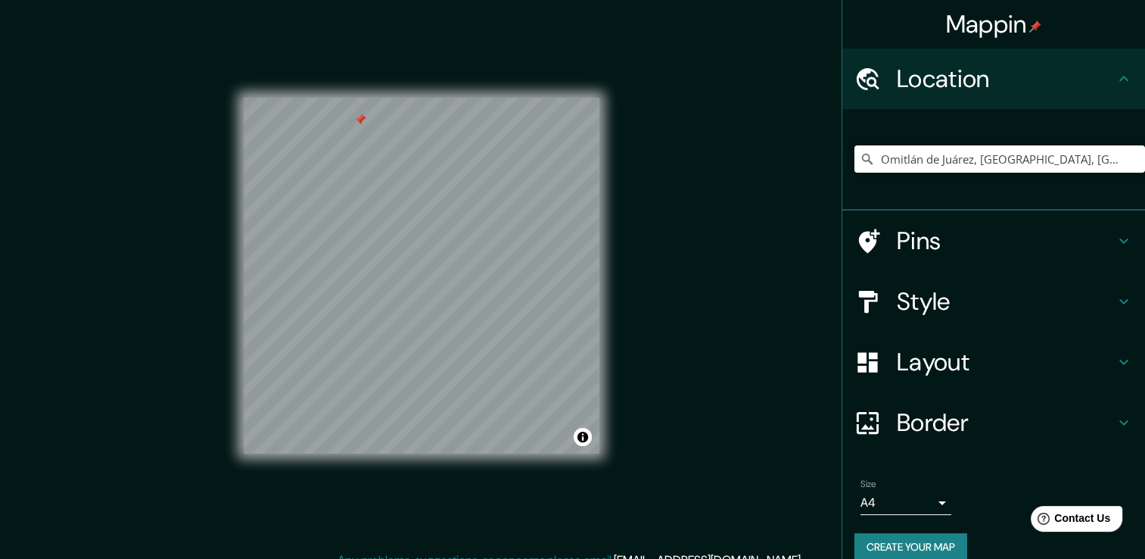  I want to click on h4: Location, so click(1006, 79).